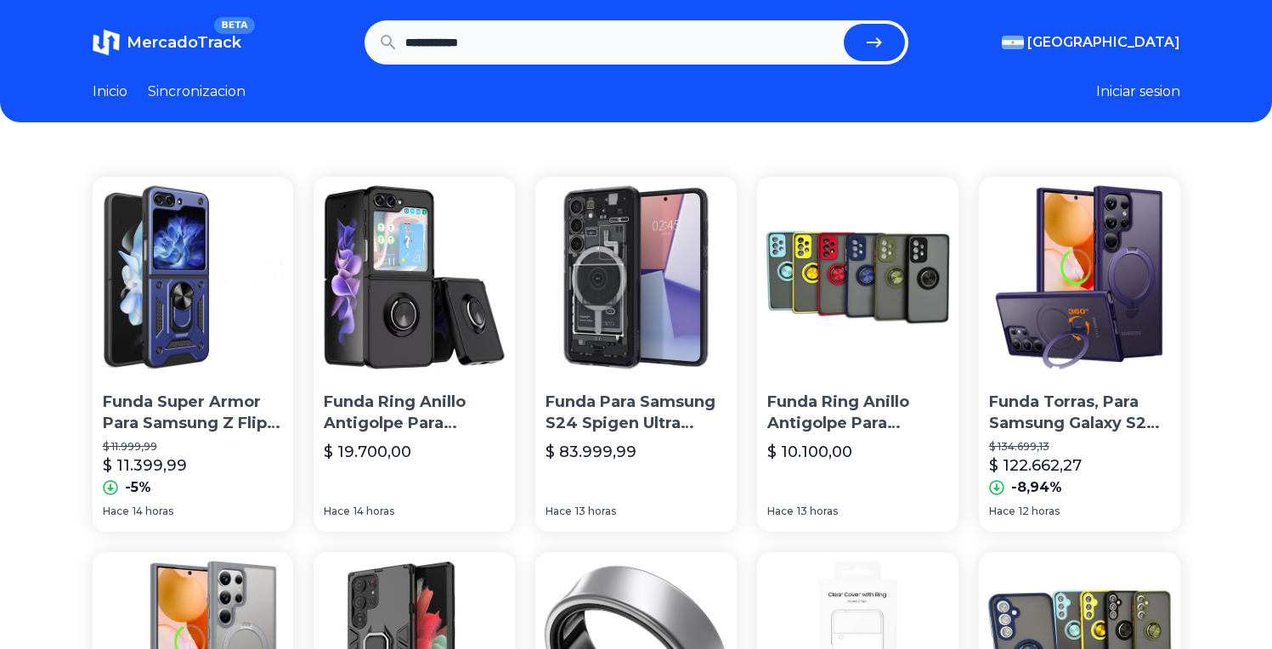  What do you see at coordinates (1039, 511) in the screenshot?
I see `span: 12 horas` at bounding box center [1039, 511].